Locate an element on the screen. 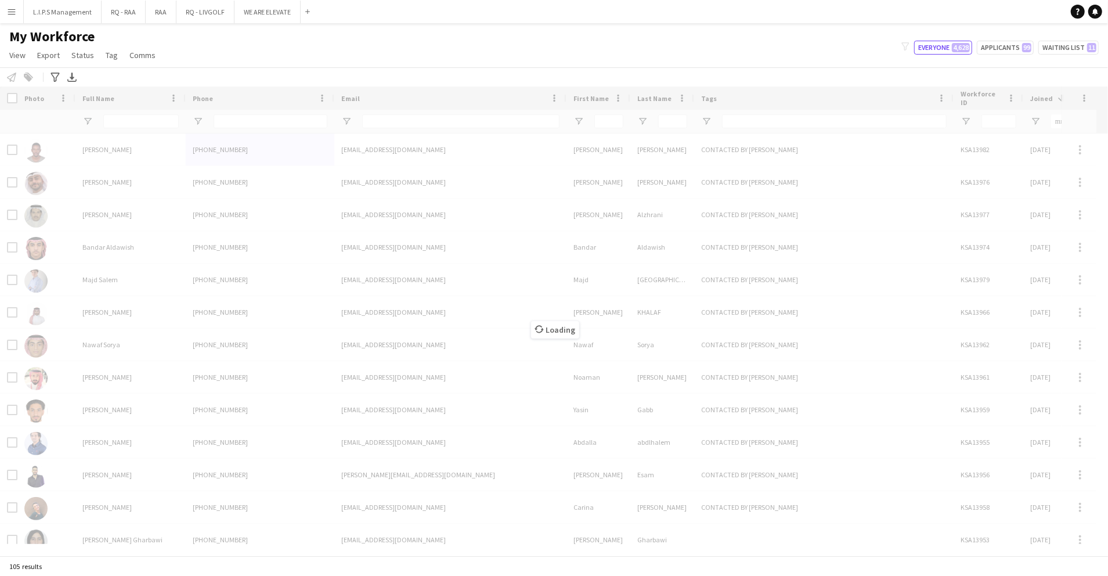 This screenshot has width=1108, height=576. a: Tag is located at coordinates (111, 55).